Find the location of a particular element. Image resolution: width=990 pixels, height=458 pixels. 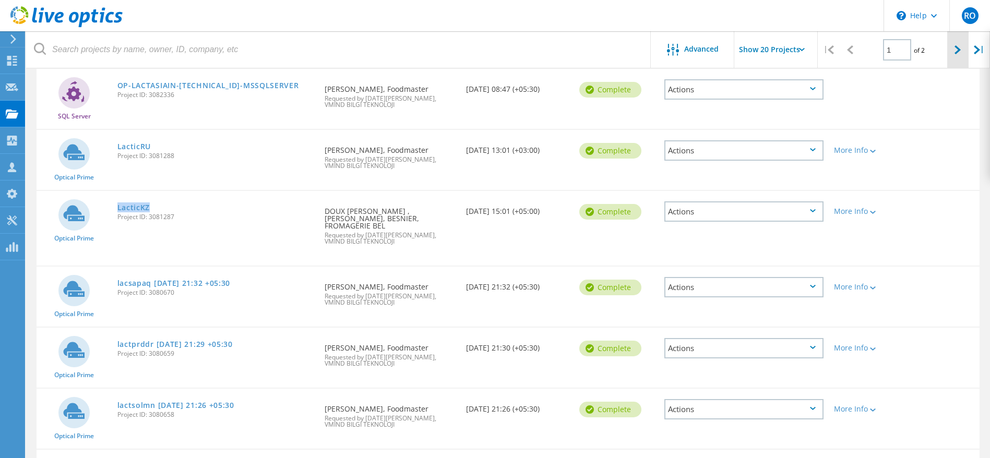

svg: \n is located at coordinates (901, 16).